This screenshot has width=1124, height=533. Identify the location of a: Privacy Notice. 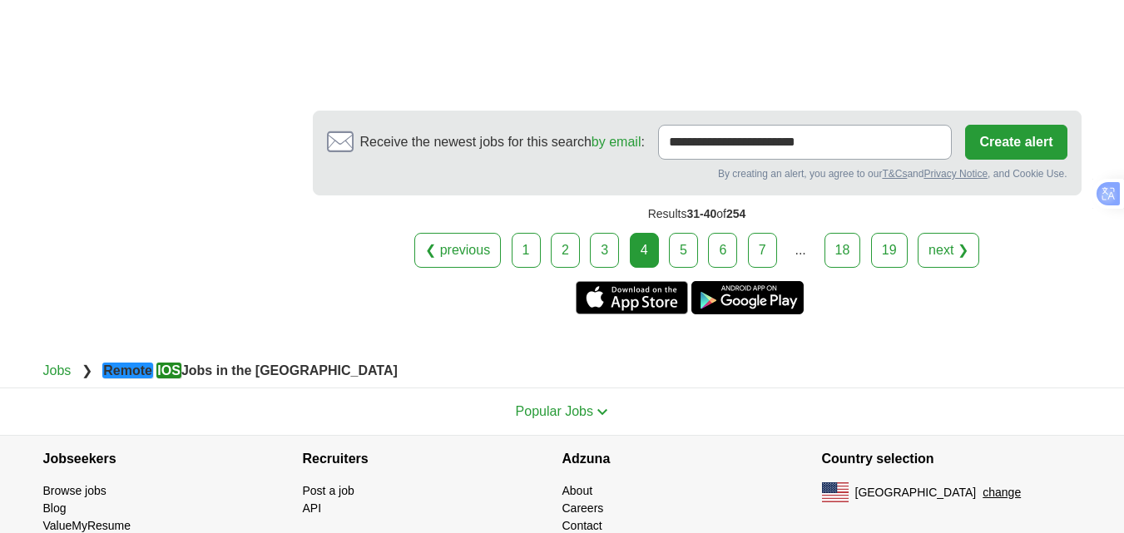
(955, 174).